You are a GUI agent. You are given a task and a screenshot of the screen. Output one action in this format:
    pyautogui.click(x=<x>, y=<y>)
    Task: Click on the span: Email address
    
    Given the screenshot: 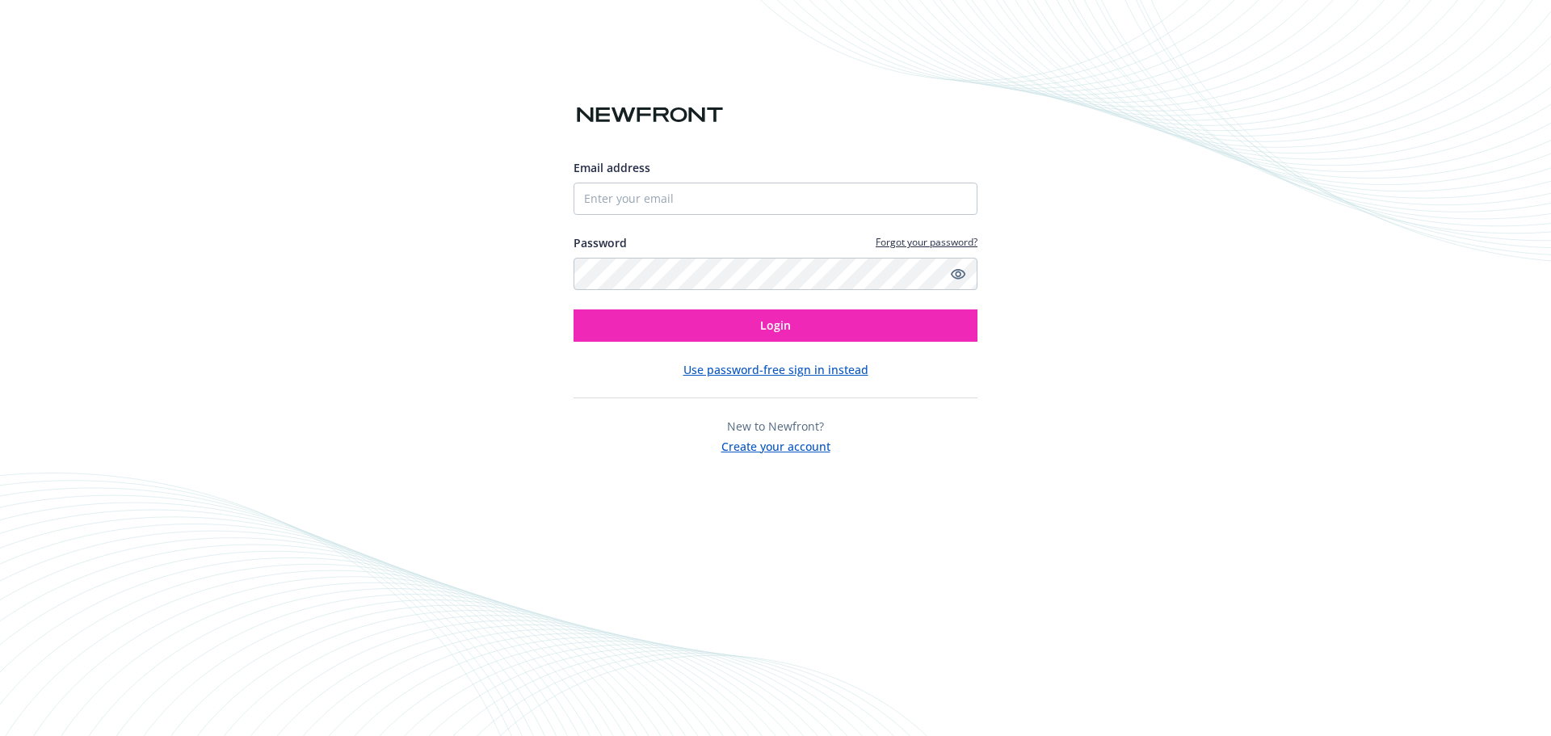 What is the action you would take?
    pyautogui.click(x=611, y=167)
    